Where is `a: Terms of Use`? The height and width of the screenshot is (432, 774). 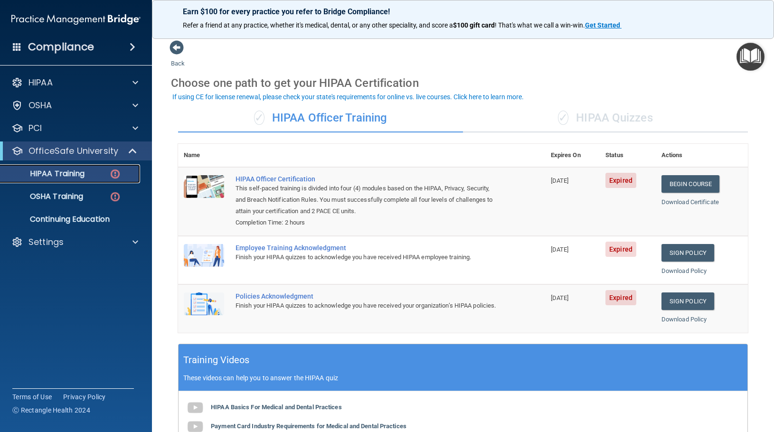 a: Terms of Use is located at coordinates (32, 397).